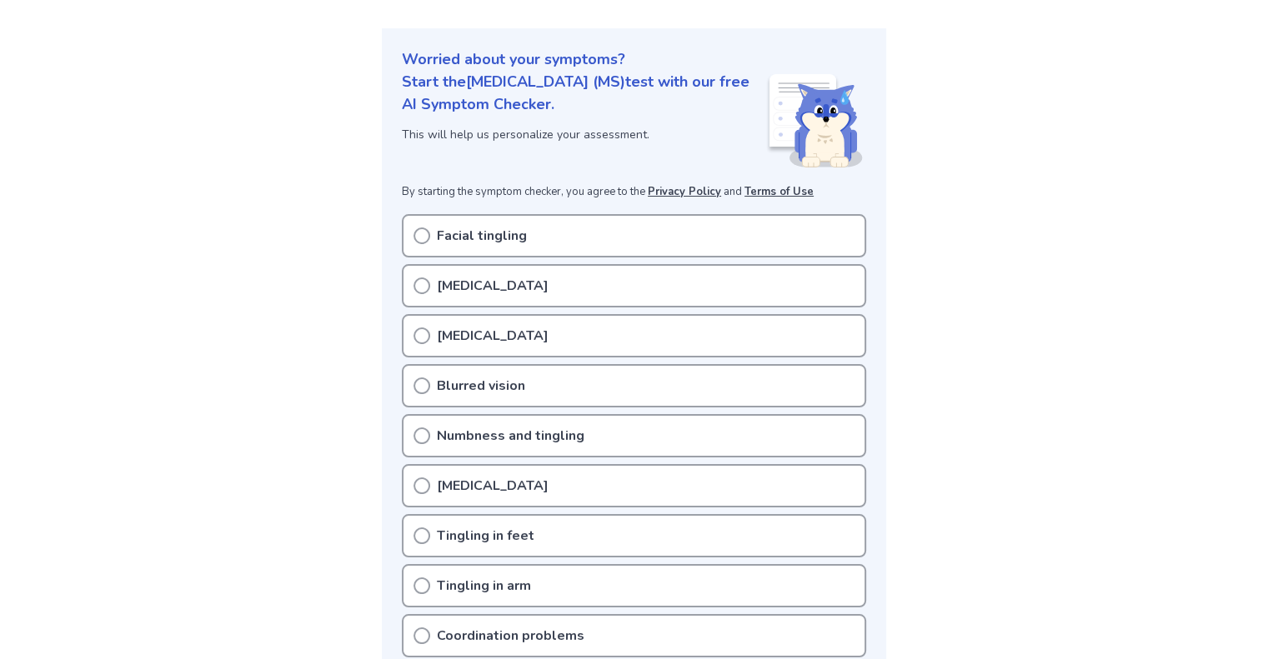 This screenshot has height=659, width=1268. What do you see at coordinates (778, 192) in the screenshot?
I see `a: Terms of Use` at bounding box center [778, 192].